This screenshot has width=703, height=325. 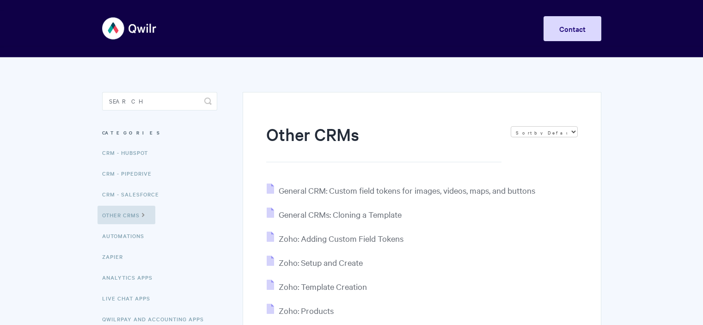 What do you see at coordinates (383, 142) in the screenshot?
I see `h1: Other CRMs` at bounding box center [383, 142].